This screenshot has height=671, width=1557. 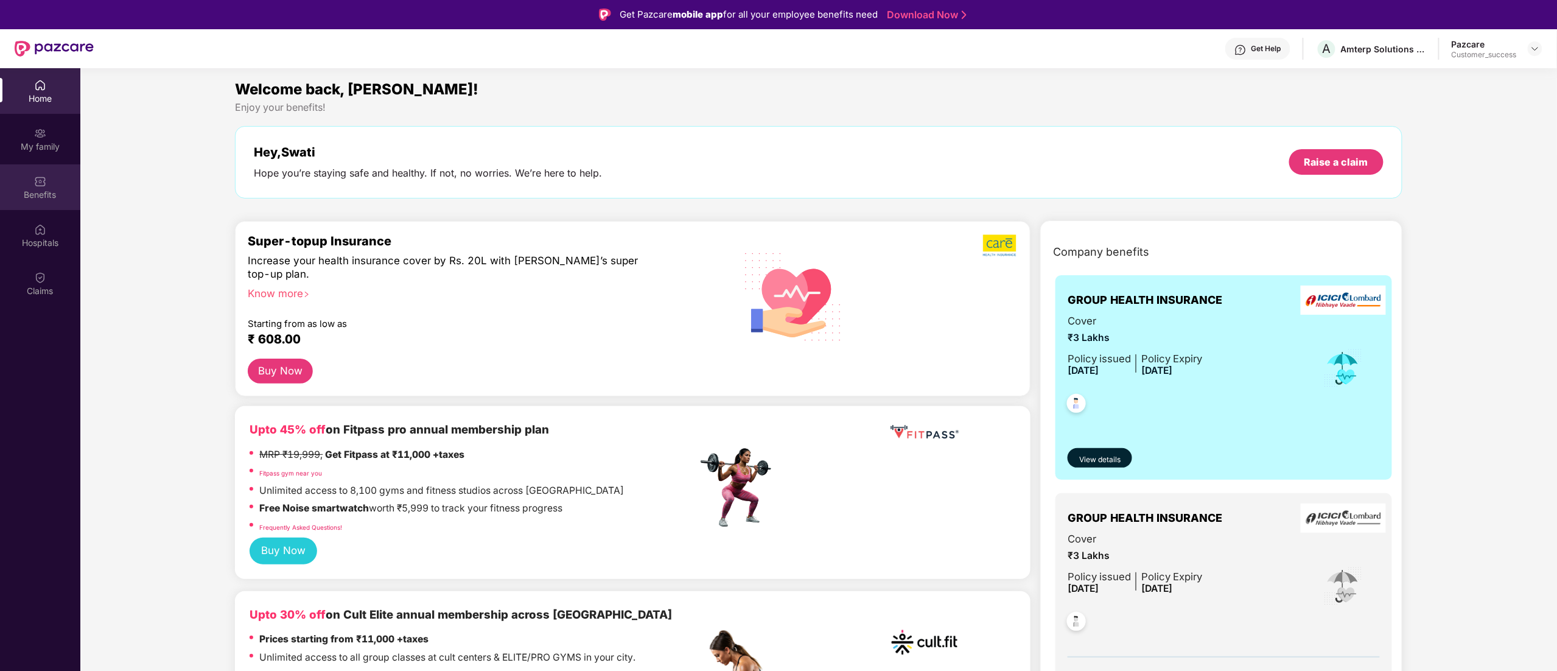 I want to click on b: Upto 45% off, so click(x=287, y=429).